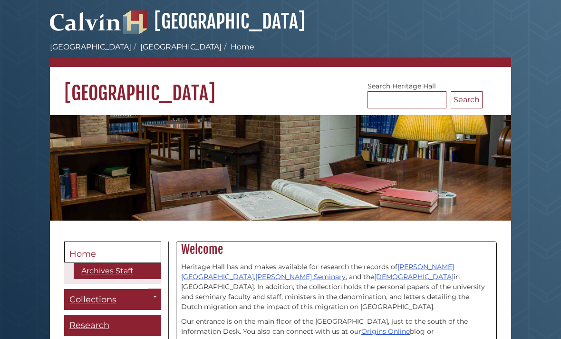 The image size is (561, 339). I want to click on button: Search, so click(467, 100).